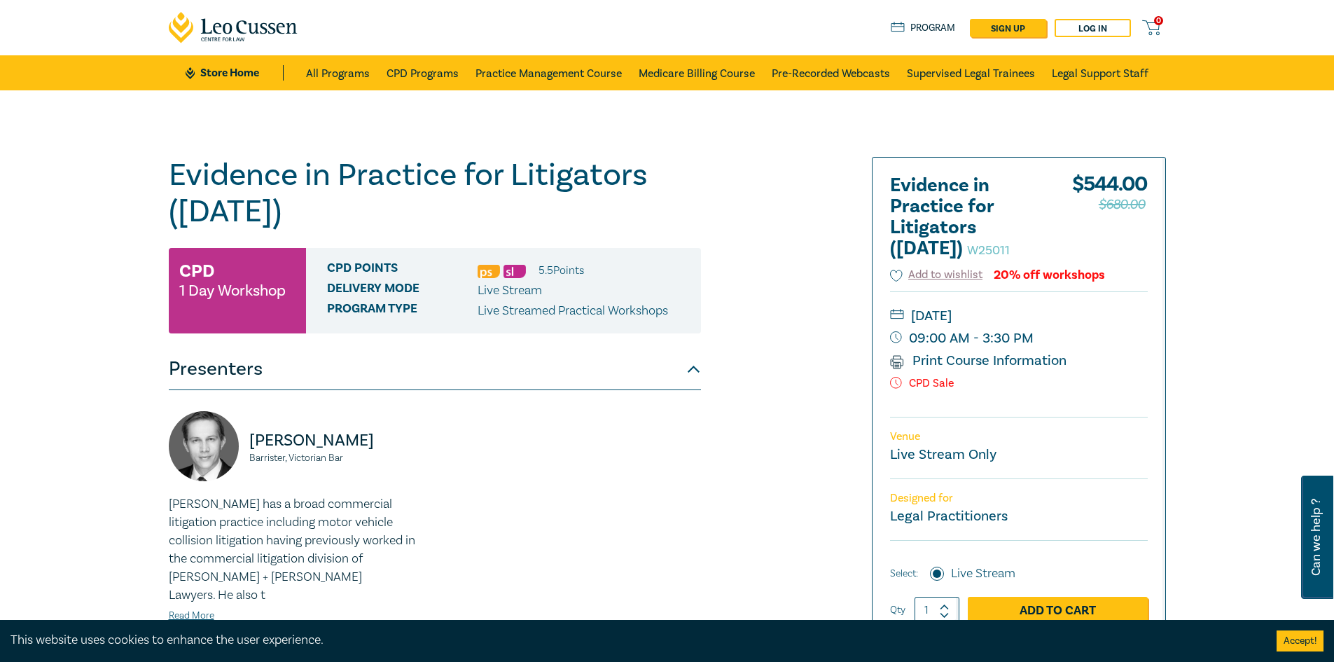 The image size is (1334, 662). Describe the element at coordinates (898, 610) in the screenshot. I see `label: Qty` at that location.